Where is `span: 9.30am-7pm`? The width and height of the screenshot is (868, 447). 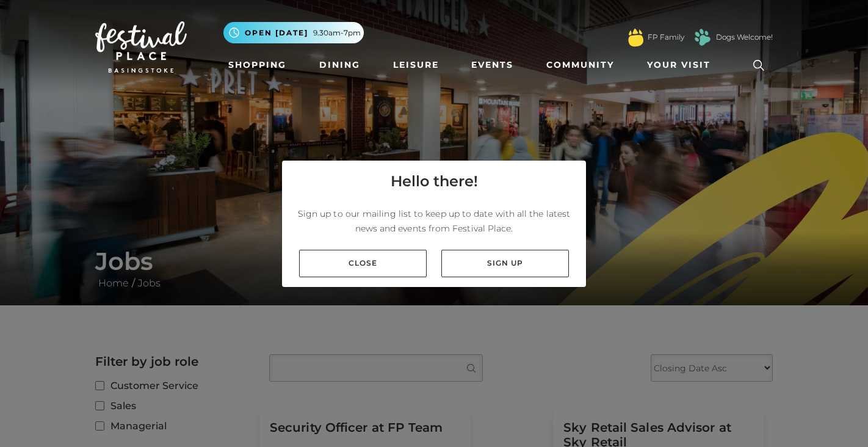
span: 9.30am-7pm is located at coordinates (337, 33).